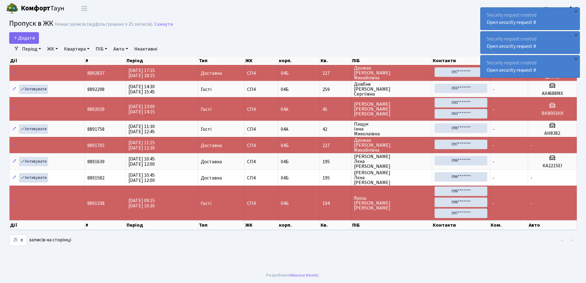 Image resolution: width=586 pixels, height=283 pixels. I want to click on h5: КА2215ЕІ, so click(552, 166).